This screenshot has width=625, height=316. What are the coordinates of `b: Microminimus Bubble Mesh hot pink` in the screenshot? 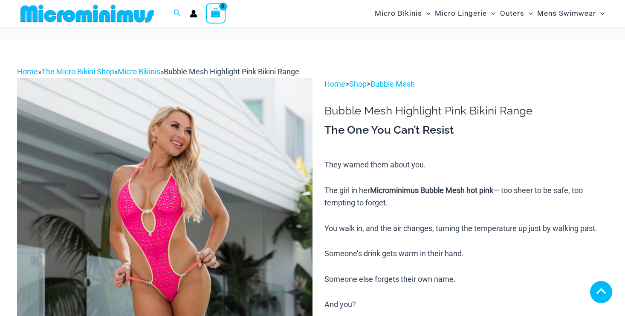 It's located at (432, 190).